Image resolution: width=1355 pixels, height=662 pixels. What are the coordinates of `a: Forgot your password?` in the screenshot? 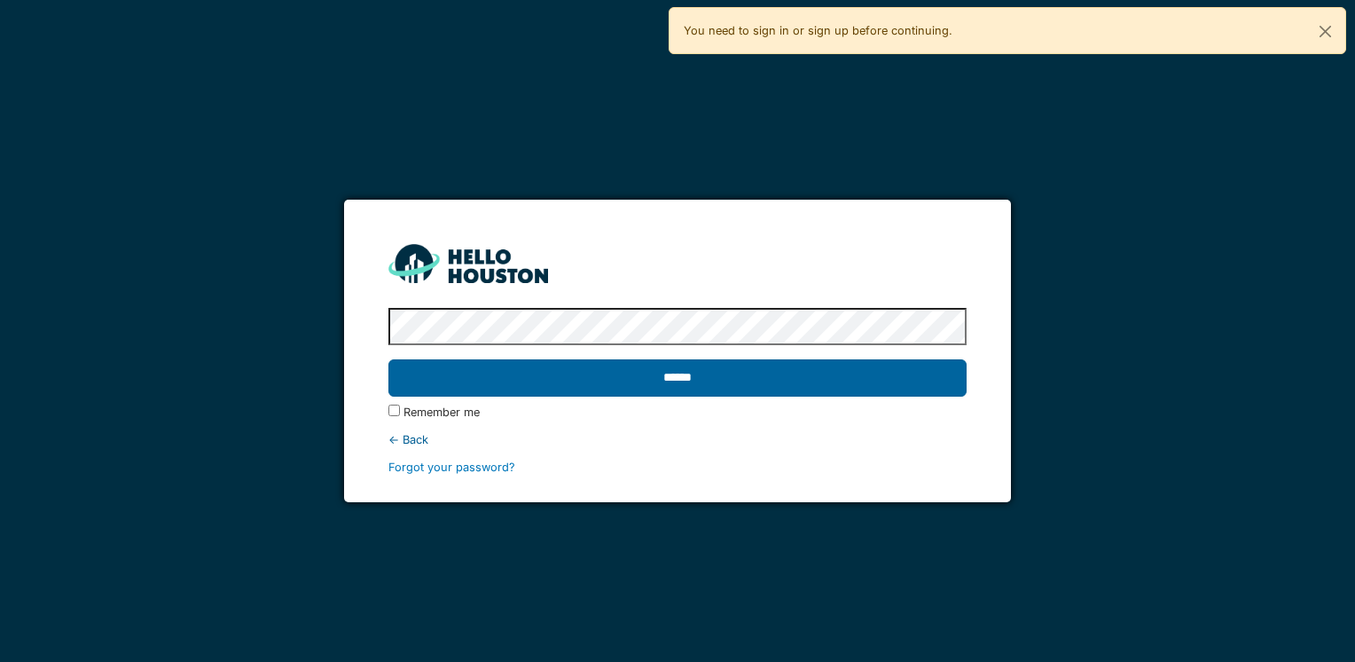 It's located at (451, 467).